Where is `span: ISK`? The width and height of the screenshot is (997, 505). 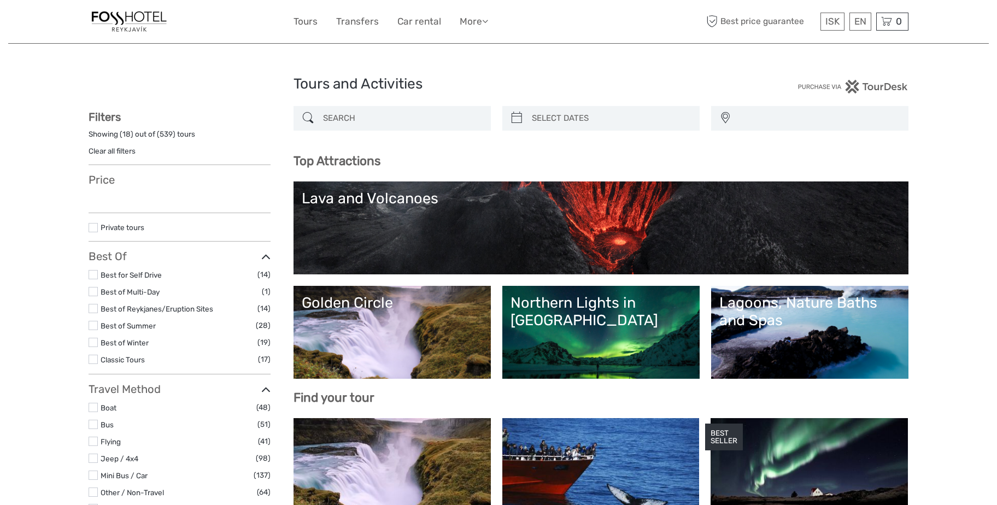 span: ISK is located at coordinates (832, 21).